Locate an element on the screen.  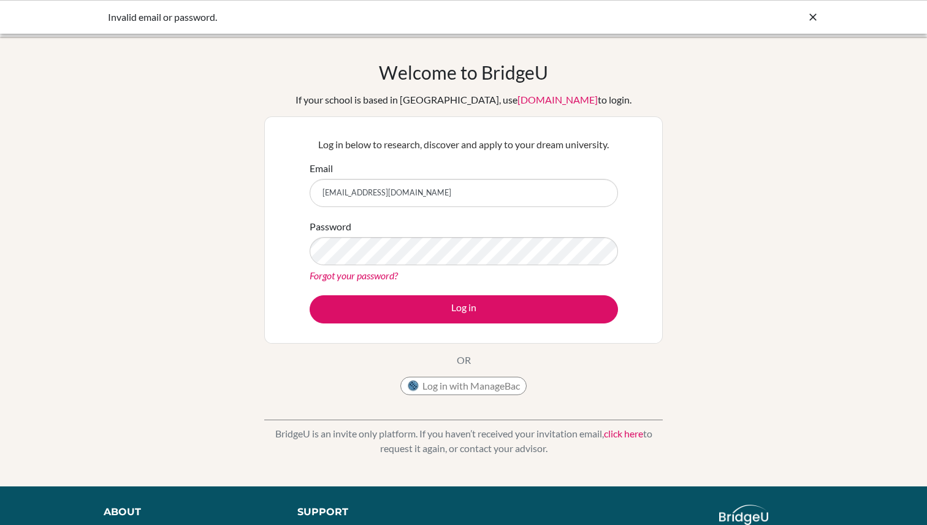
a: click here is located at coordinates (623, 433).